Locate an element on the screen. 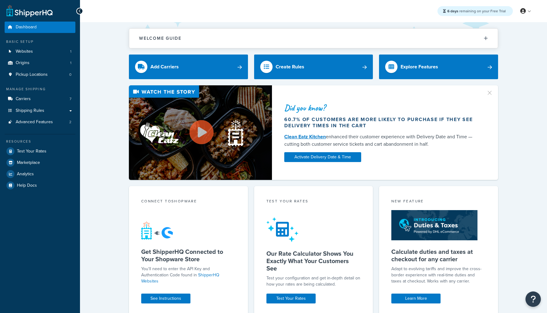 This screenshot has height=313, width=547. a: Marketplace is located at coordinates (40, 162).